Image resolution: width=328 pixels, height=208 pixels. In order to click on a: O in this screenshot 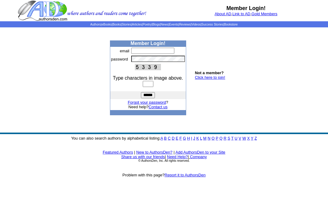, I will do `click(213, 138)`.